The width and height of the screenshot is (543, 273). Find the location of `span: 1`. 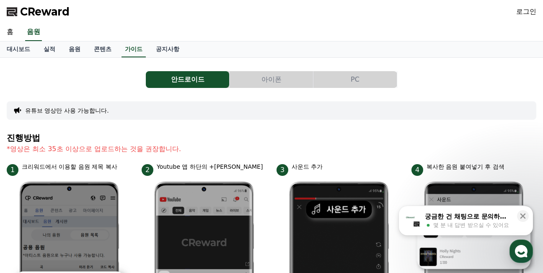

span: 1 is located at coordinates (13, 170).